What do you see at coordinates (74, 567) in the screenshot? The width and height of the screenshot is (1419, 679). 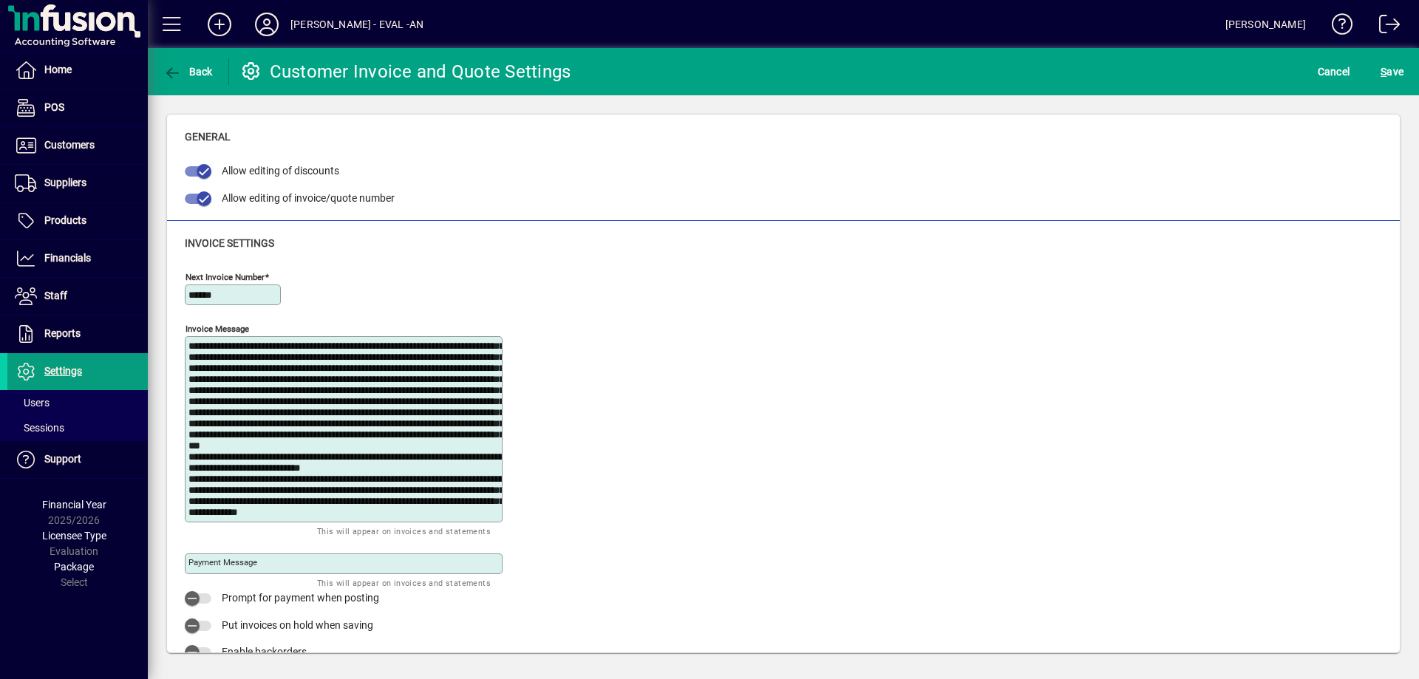 I see `span: Package` at bounding box center [74, 567].